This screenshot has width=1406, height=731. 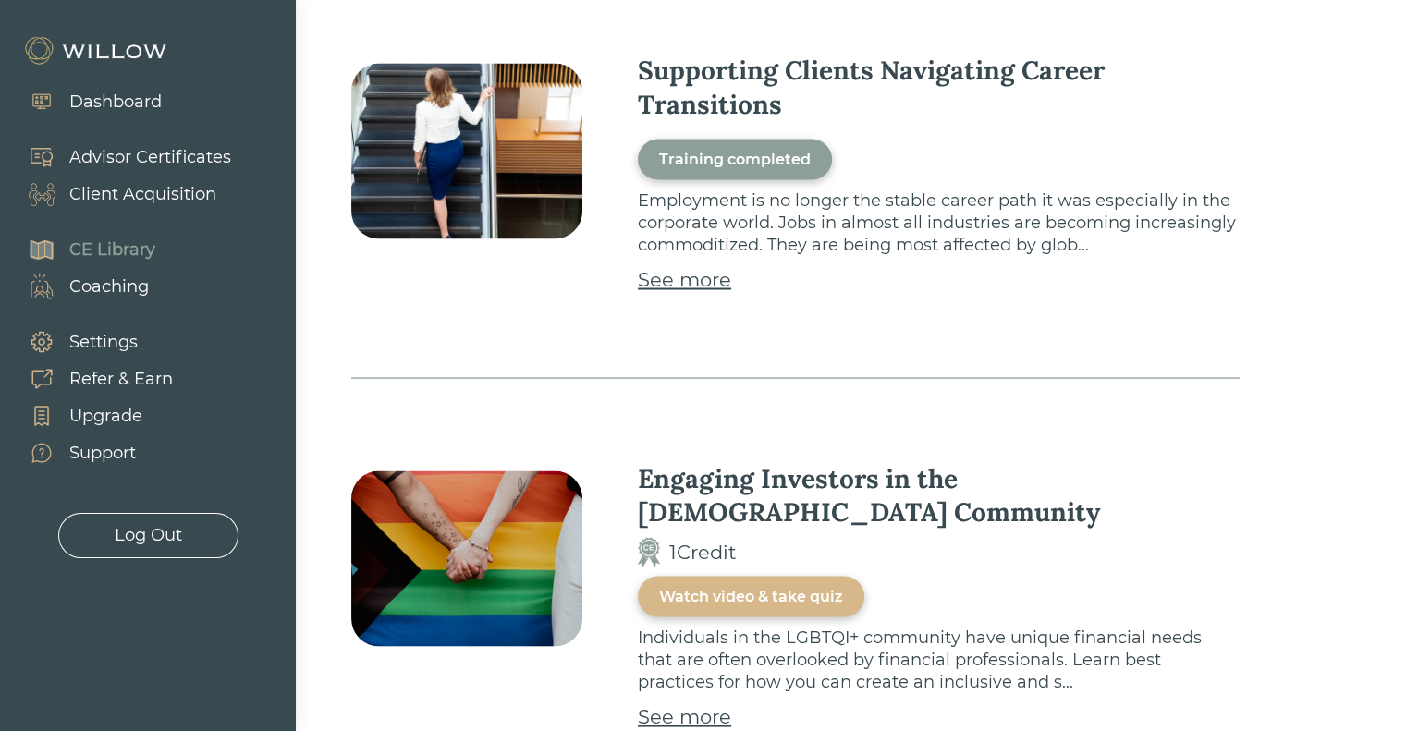 I want to click on a: Refer & Earn, so click(x=91, y=379).